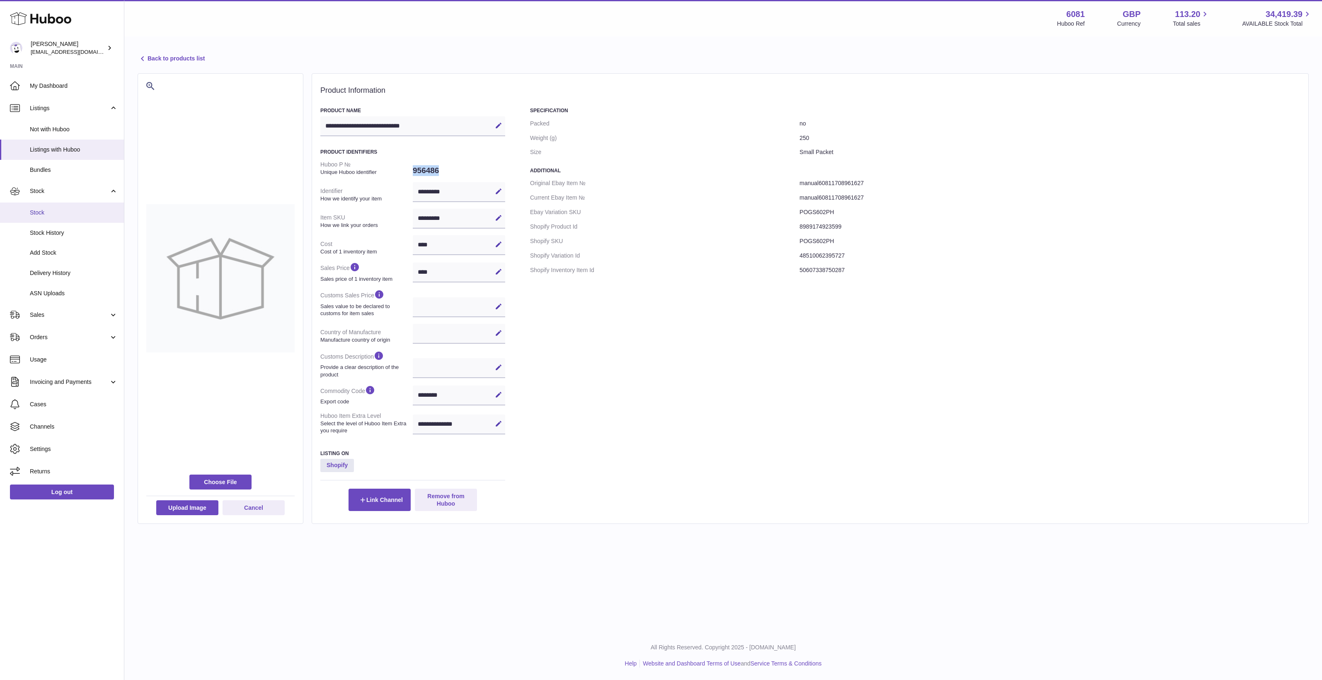 The width and height of the screenshot is (1322, 680). Describe the element at coordinates (413, 454) in the screenshot. I see `h3: Listing On` at that location.